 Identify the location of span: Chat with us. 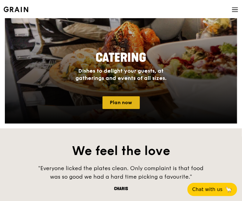
(207, 190).